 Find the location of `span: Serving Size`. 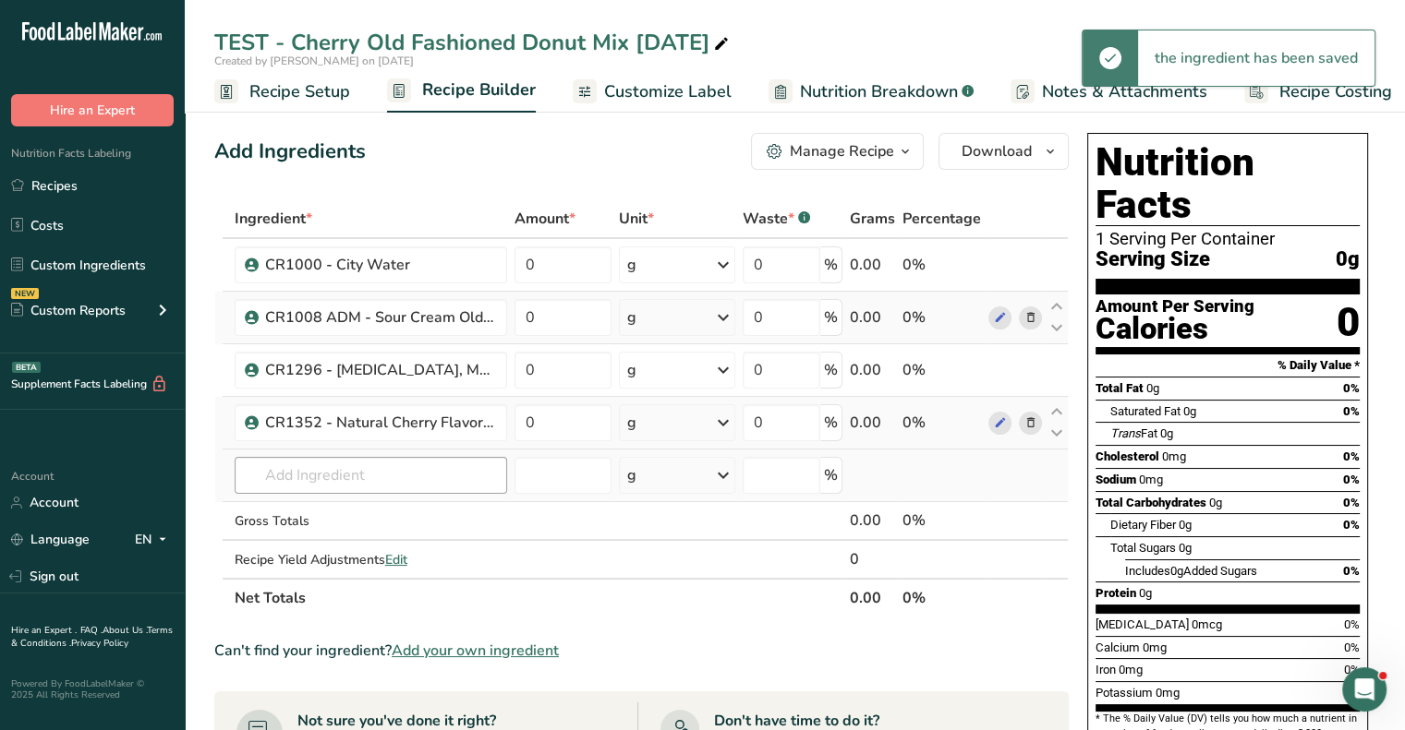

span: Serving Size is located at coordinates (1153, 260).